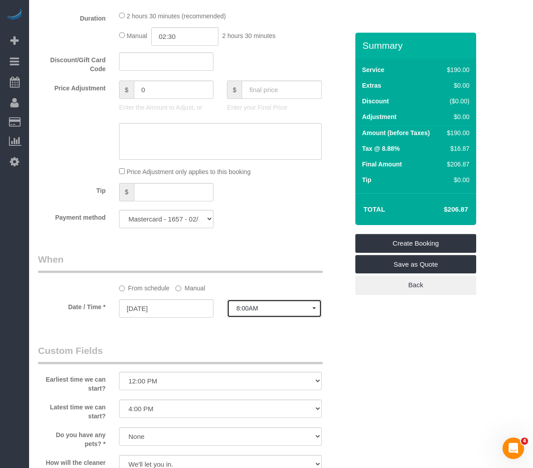 This screenshot has width=533, height=468. Describe the element at coordinates (72, 63) in the screenshot. I see `label: Discount/Gift Card Code` at that location.